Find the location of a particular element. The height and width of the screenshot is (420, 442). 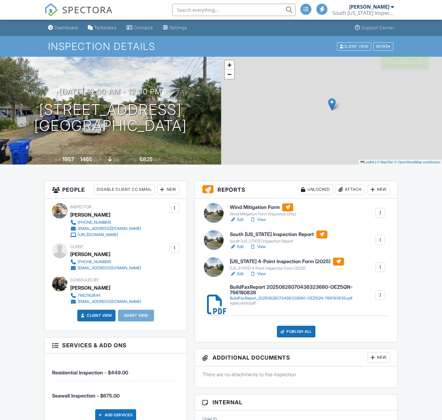

div: 6825 is located at coordinates (146, 159).